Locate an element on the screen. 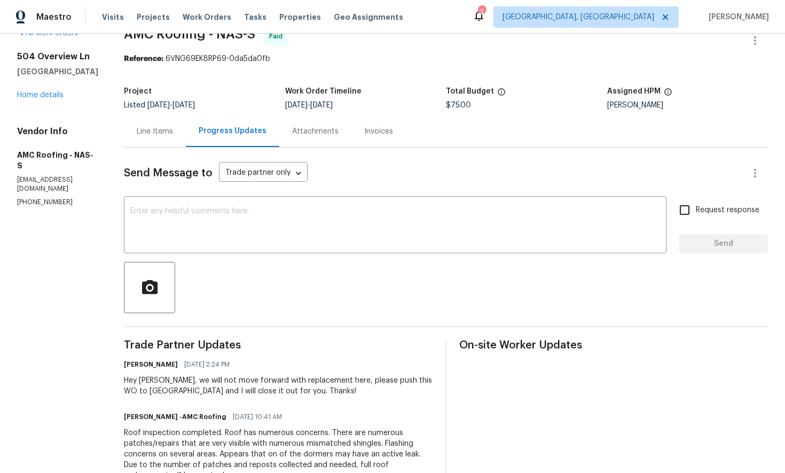 The width and height of the screenshot is (785, 473). h5: AMC Roofing - NAS-S is located at coordinates (58, 160).